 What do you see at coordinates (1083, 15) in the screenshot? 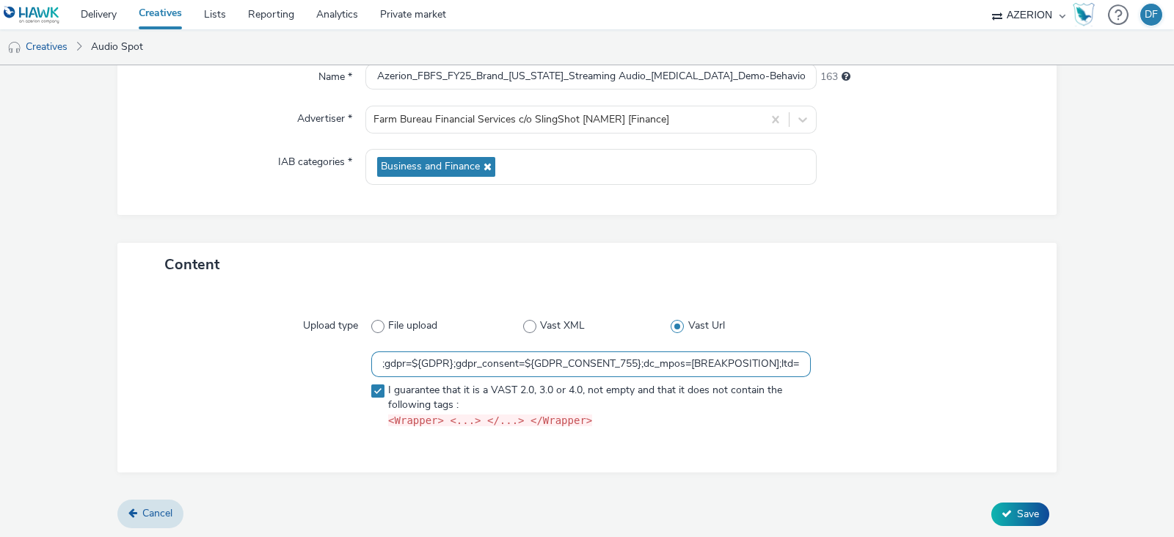
I see `div: Hawk Academy` at bounding box center [1083, 15].